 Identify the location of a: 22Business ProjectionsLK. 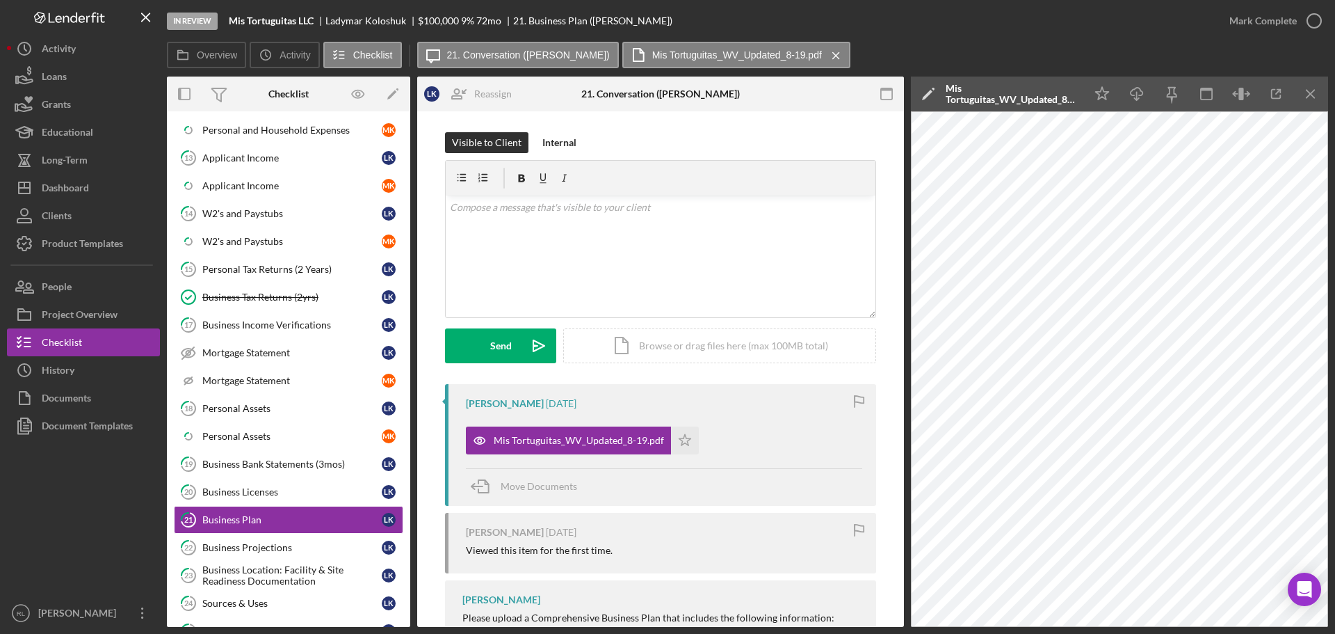
(289, 547).